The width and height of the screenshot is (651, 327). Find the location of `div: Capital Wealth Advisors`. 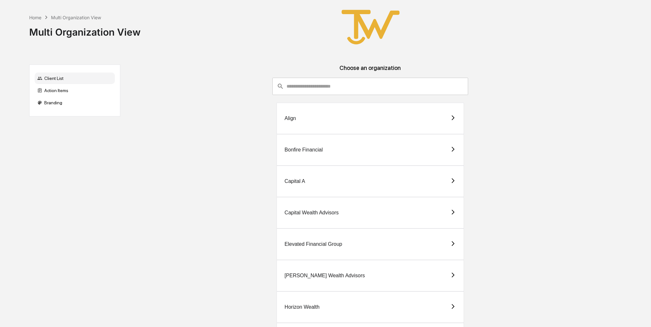

div: Capital Wealth Advisors is located at coordinates (312, 213).